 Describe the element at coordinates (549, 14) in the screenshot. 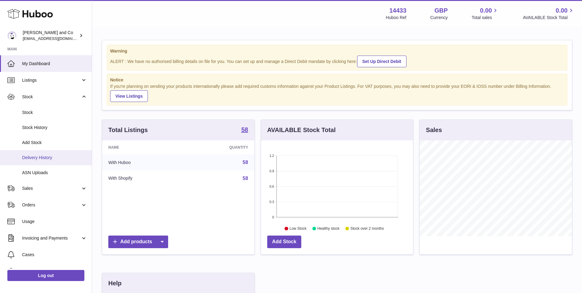

I see `a: 0.00 AVAILABLE Stock Total` at that location.